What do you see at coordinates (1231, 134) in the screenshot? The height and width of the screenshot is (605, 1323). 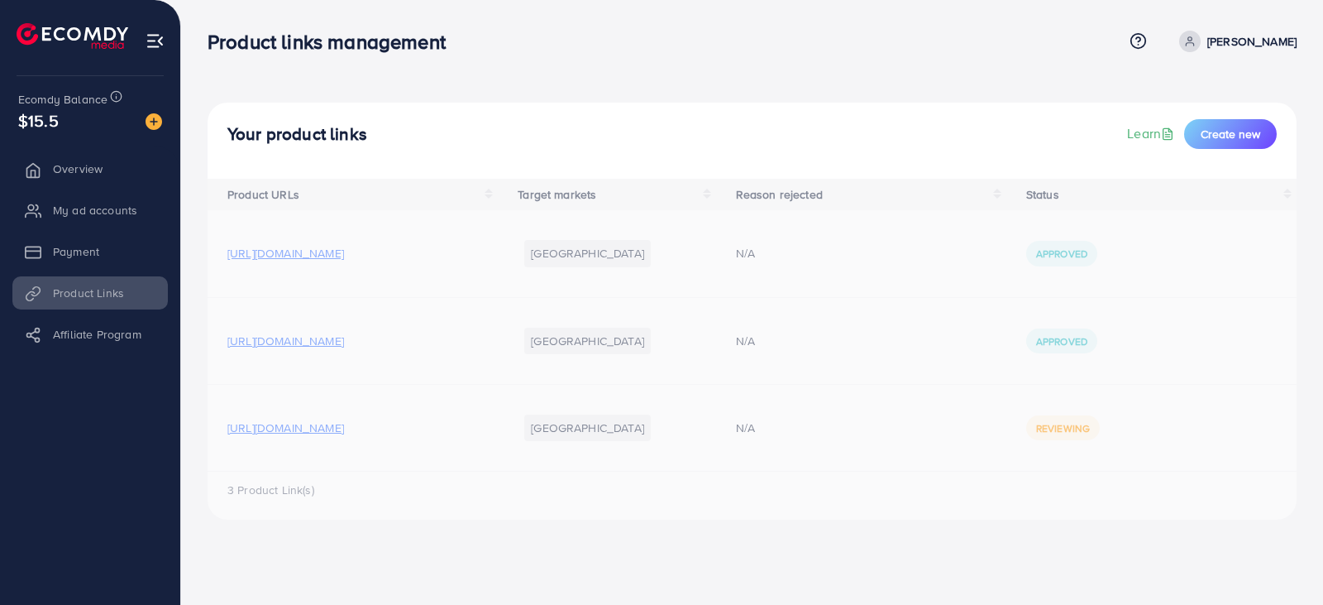 I see `button: Create new` at bounding box center [1231, 134].